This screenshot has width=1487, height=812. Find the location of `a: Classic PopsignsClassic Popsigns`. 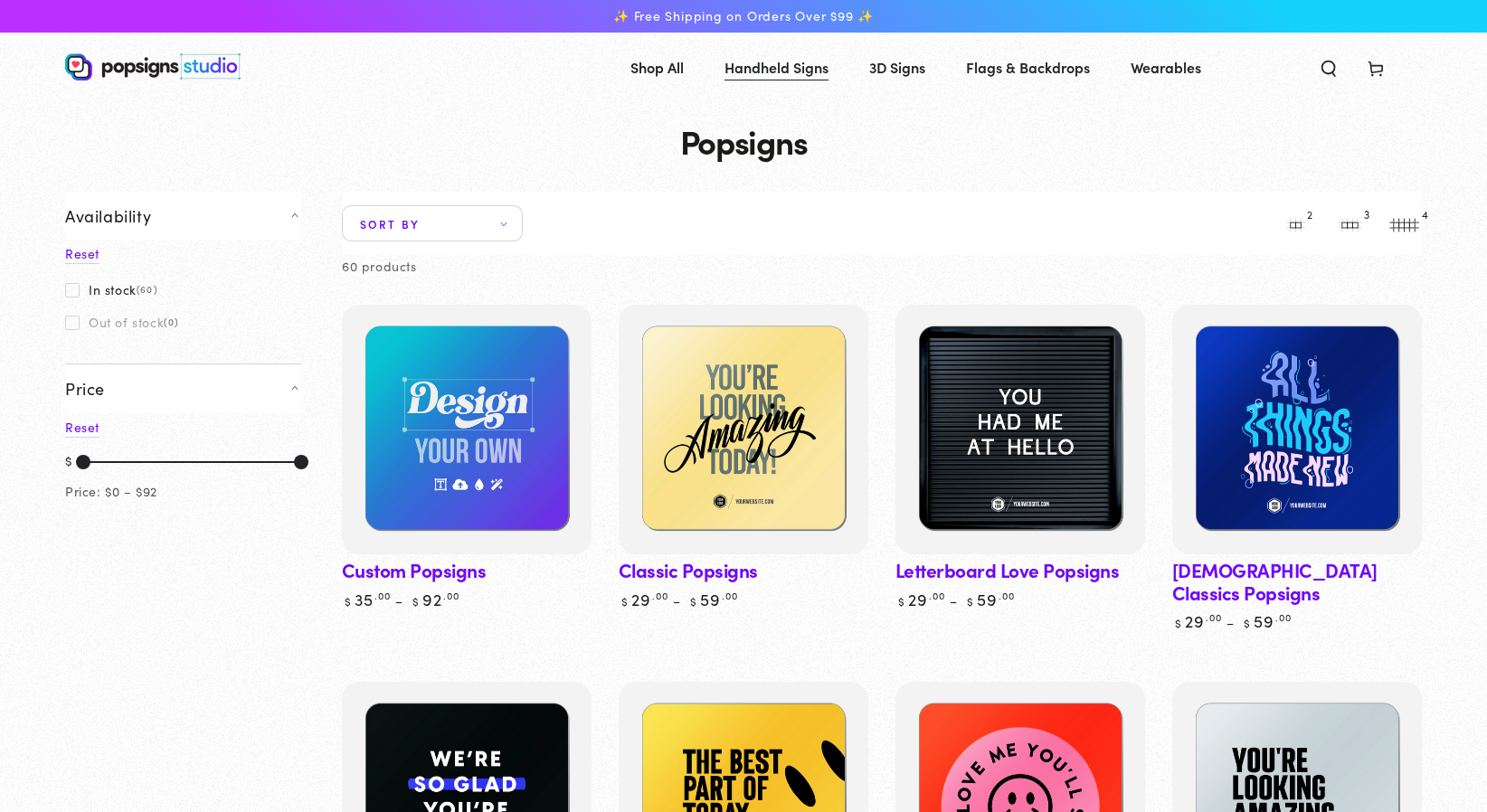

a: Classic PopsignsClassic Popsigns is located at coordinates (744, 430).